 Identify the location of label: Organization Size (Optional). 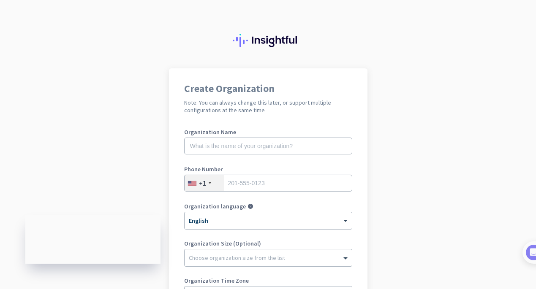
(268, 244).